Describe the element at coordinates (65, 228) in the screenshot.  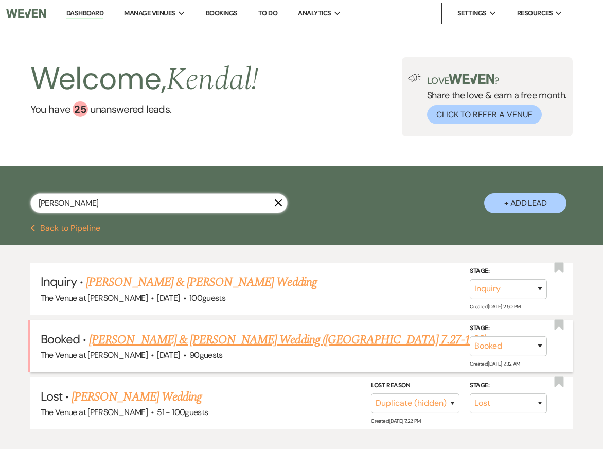
I see `button: Back to Pipeline` at that location.